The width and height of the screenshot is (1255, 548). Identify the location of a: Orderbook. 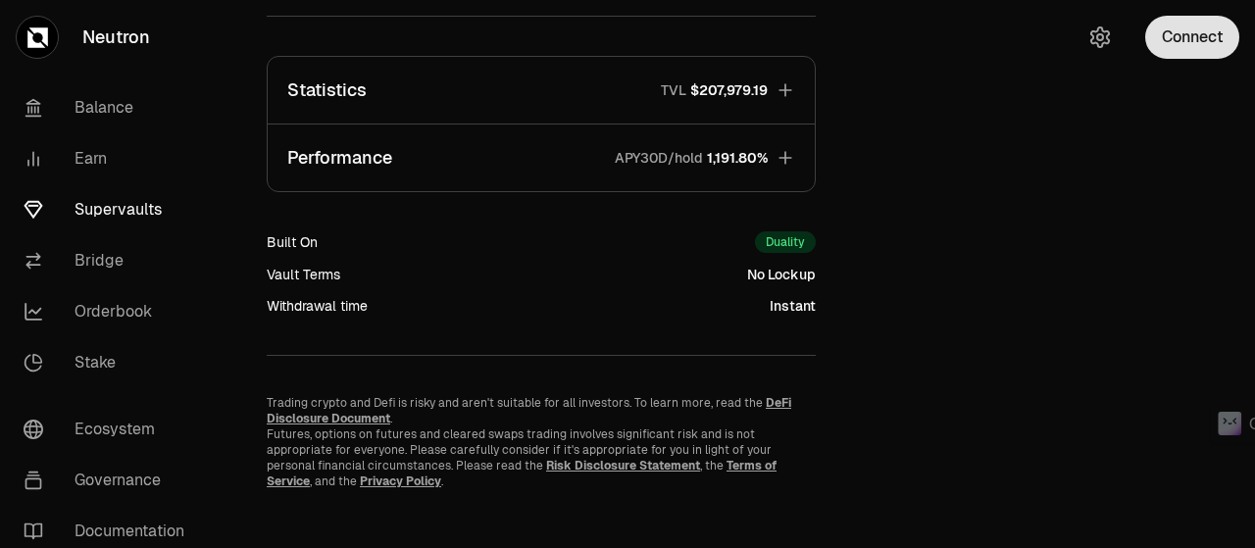
(110, 312).